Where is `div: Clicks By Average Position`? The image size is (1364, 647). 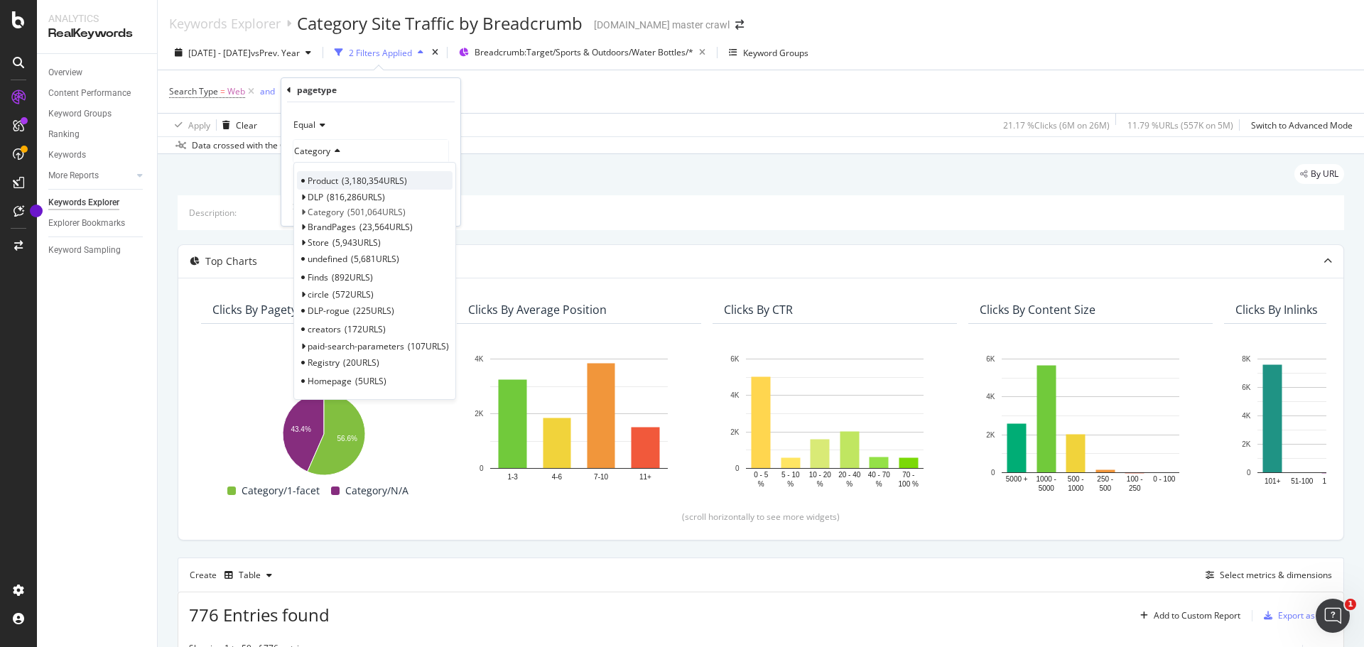
div: Clicks By Average Position is located at coordinates (537, 310).